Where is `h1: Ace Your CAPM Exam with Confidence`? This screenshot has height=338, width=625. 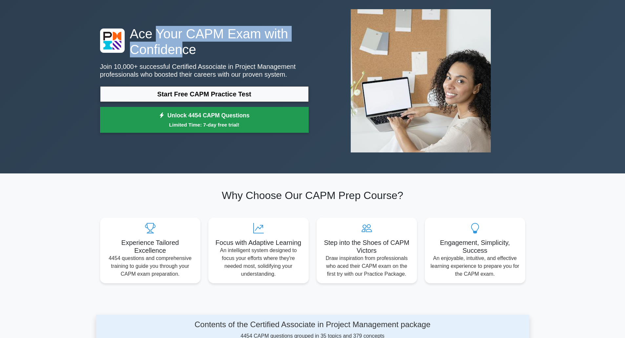 h1: Ace Your CAPM Exam with Confidence is located at coordinates (204, 42).